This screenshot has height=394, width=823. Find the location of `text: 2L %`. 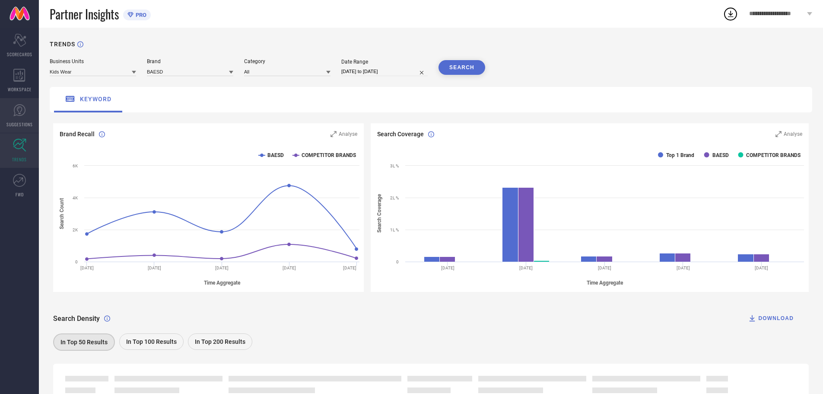

text: 2L % is located at coordinates (395, 198).